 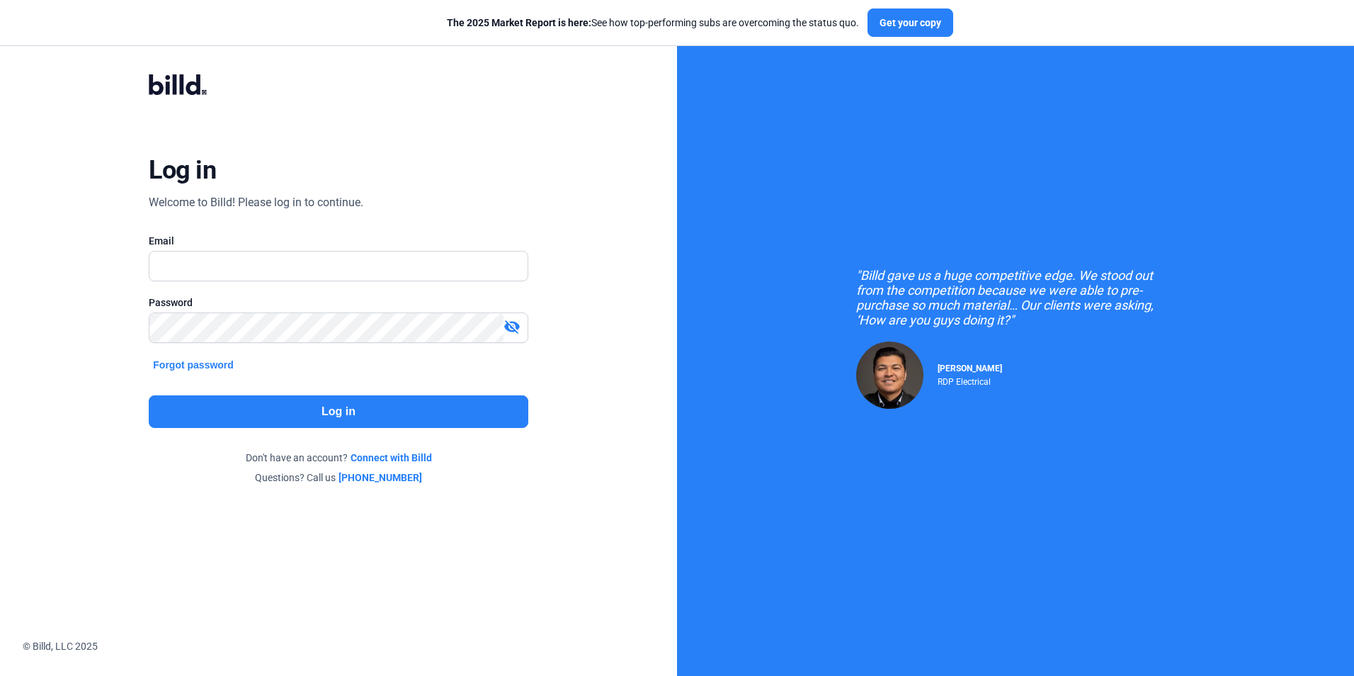 I want to click on mat-icon: visibility_off, so click(x=512, y=327).